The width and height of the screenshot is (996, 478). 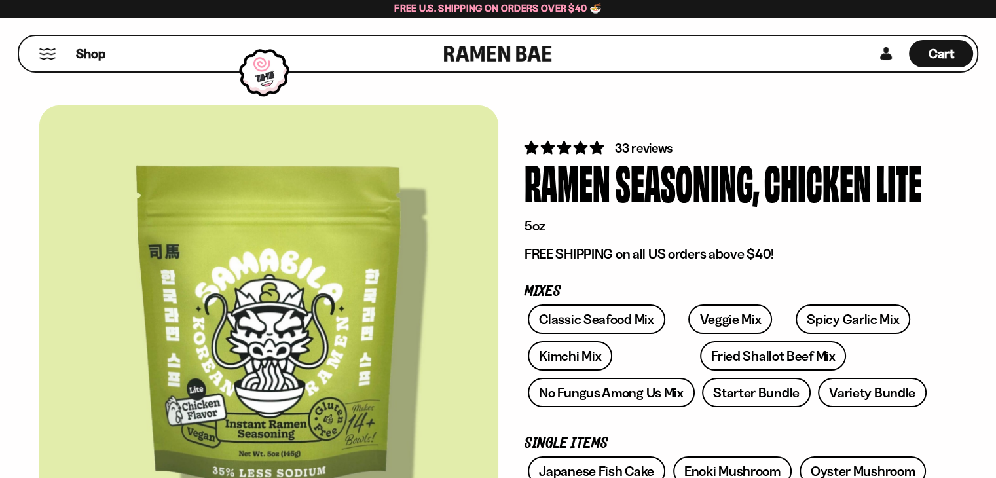 What do you see at coordinates (47, 54) in the screenshot?
I see `button: Mobile Menu Trigger` at bounding box center [47, 54].